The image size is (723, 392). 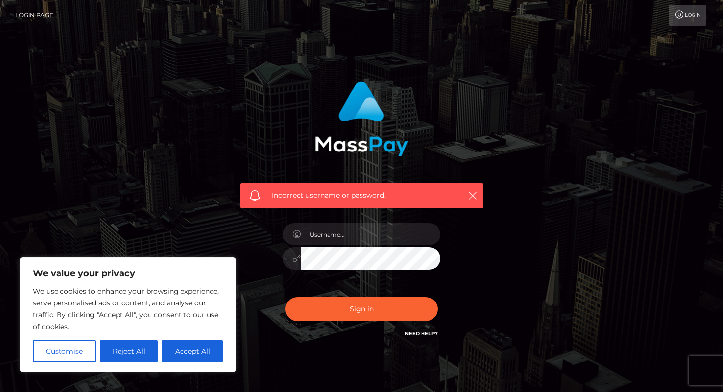 I want to click on span: Incorrect username or password., so click(x=362, y=195).